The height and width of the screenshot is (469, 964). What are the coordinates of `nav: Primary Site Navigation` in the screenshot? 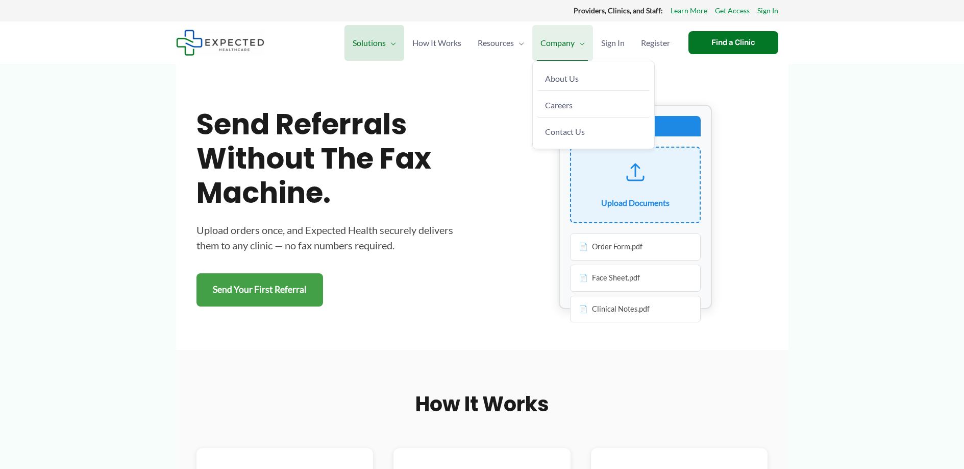 It's located at (511, 43).